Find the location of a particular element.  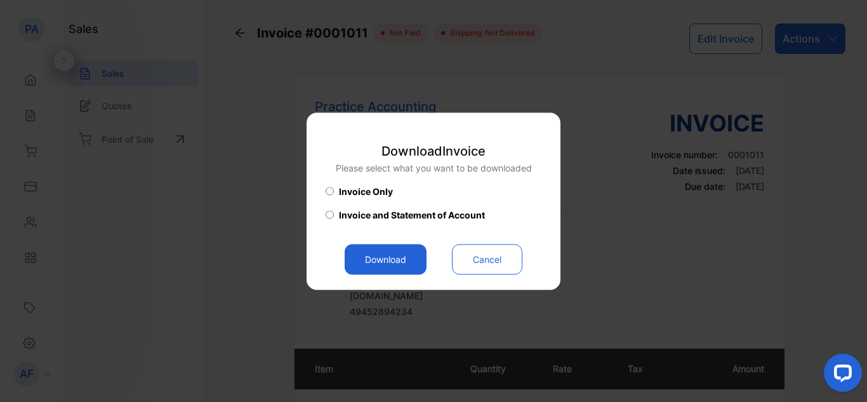

span: Invoice Only is located at coordinates (366, 190).